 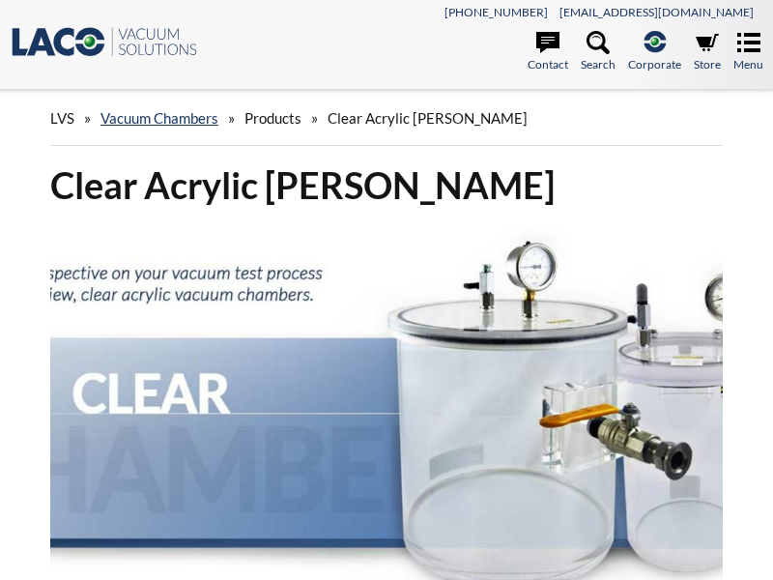 I want to click on a: Store, so click(x=708, y=52).